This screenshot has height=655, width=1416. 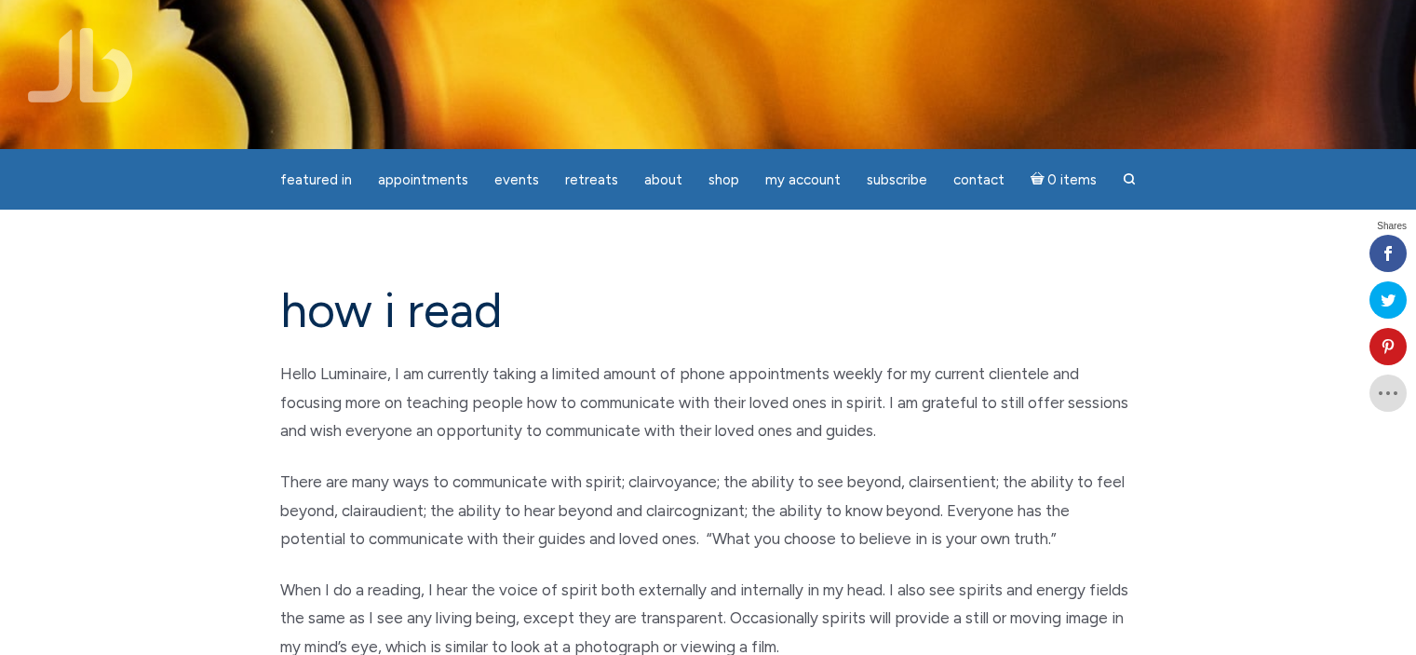 I want to click on a: Cart0 items, so click(x=1064, y=179).